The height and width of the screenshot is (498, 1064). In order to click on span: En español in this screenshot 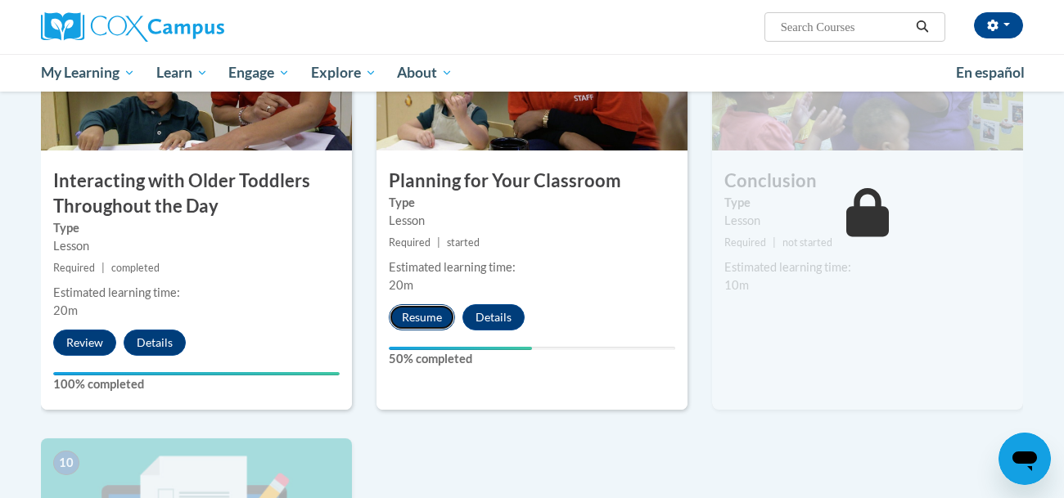, I will do `click(990, 72)`.